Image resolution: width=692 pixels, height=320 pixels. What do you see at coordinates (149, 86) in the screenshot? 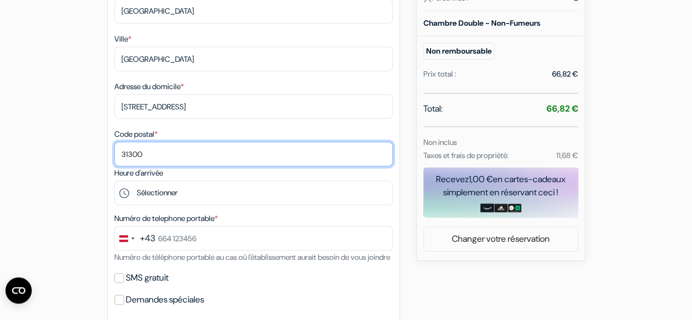
I see `label: Adresse du domicile` at bounding box center [149, 86].